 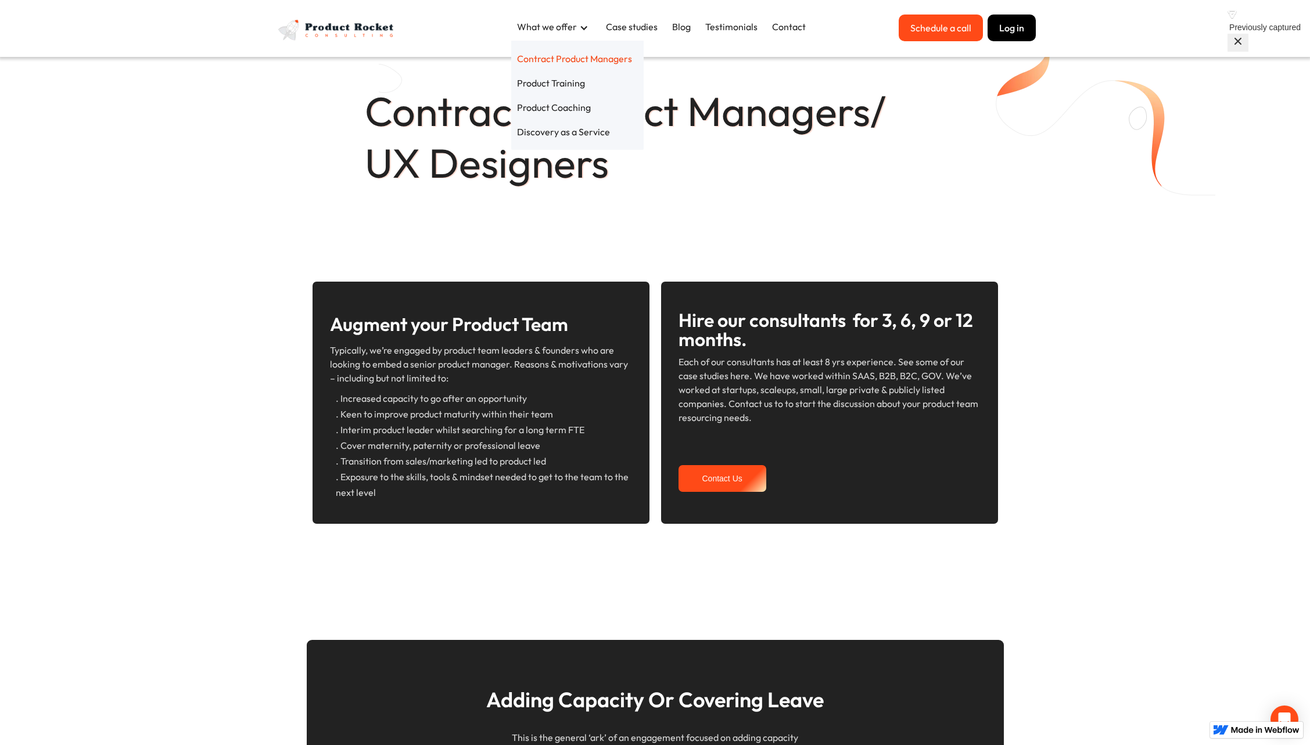 What do you see at coordinates (789, 27) in the screenshot?
I see `a: Contact` at bounding box center [789, 27].